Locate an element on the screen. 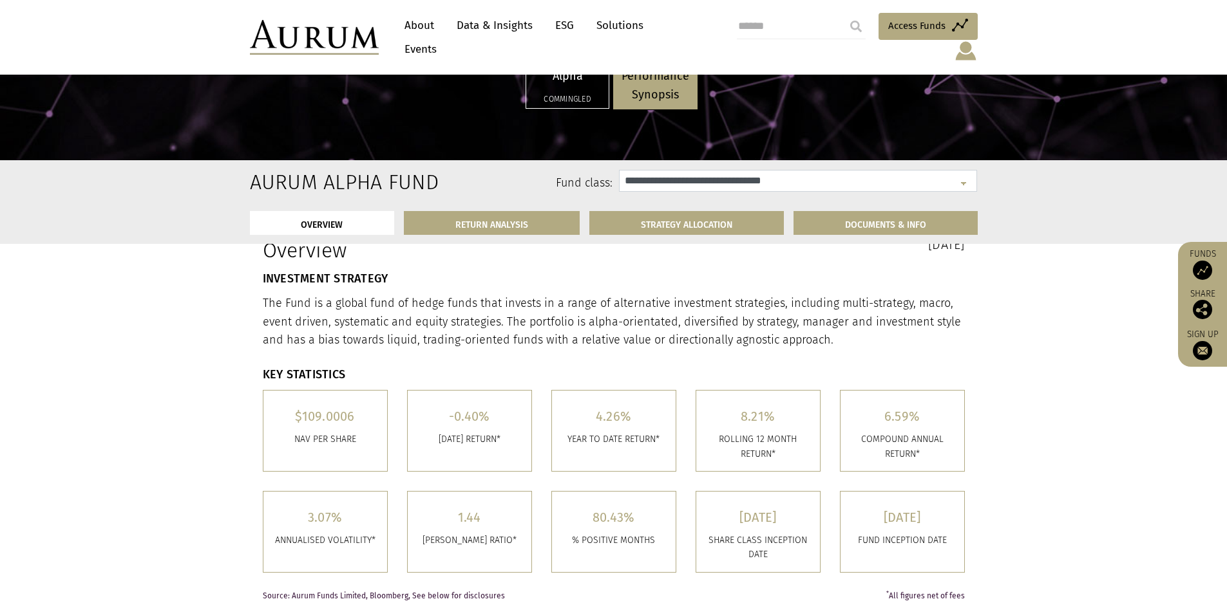 Image resolution: width=1227 pixels, height=608 pixels. h5: -0.40% is located at coordinates (469, 417).